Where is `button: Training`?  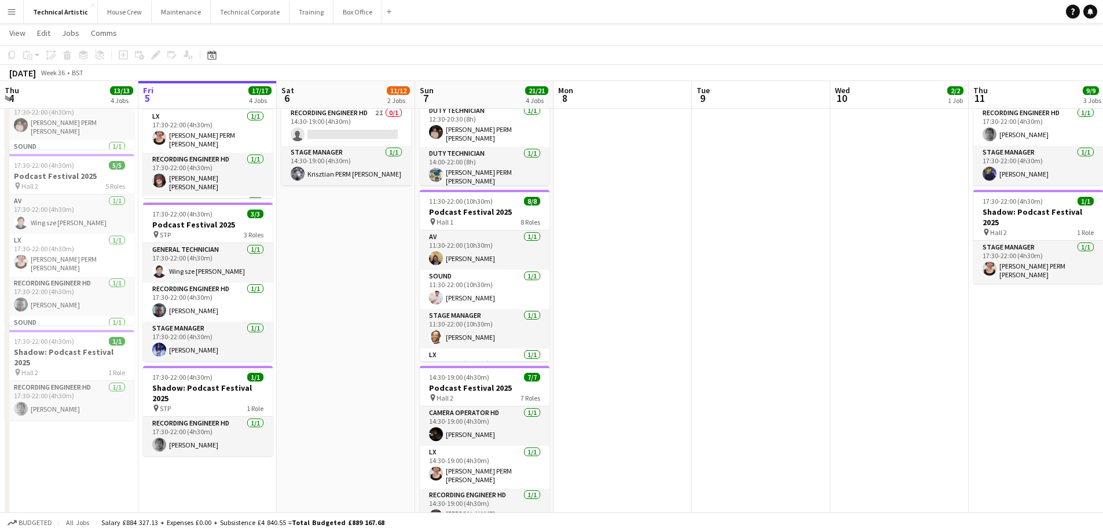 button: Training is located at coordinates (311, 12).